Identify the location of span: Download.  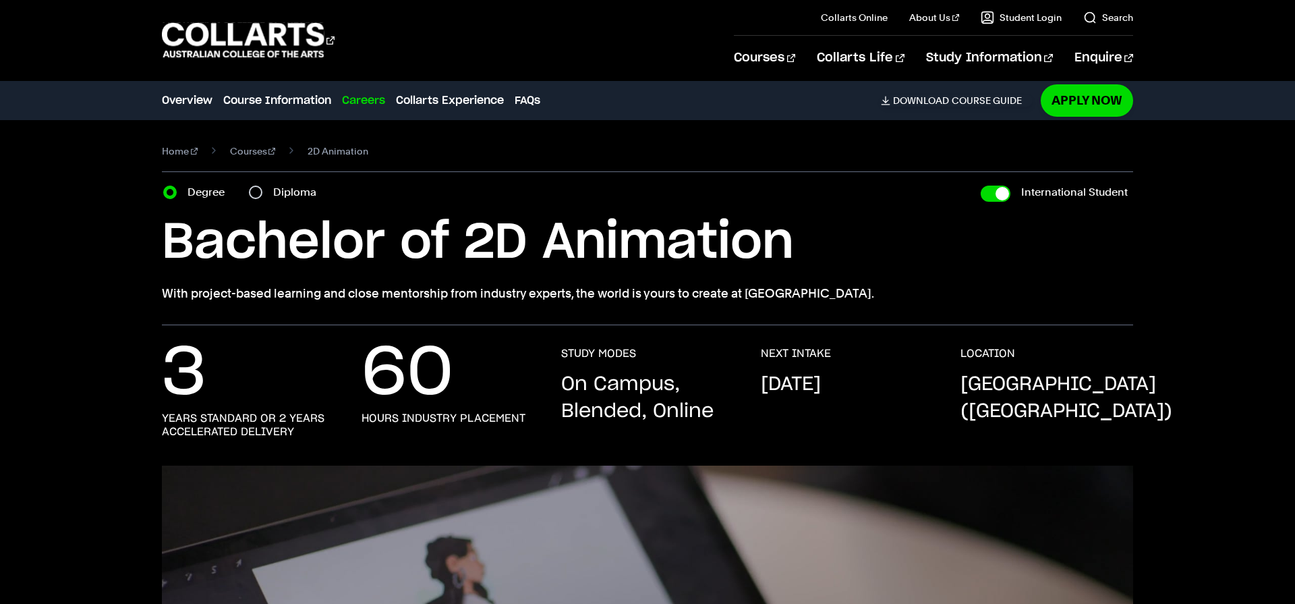
(921, 100).